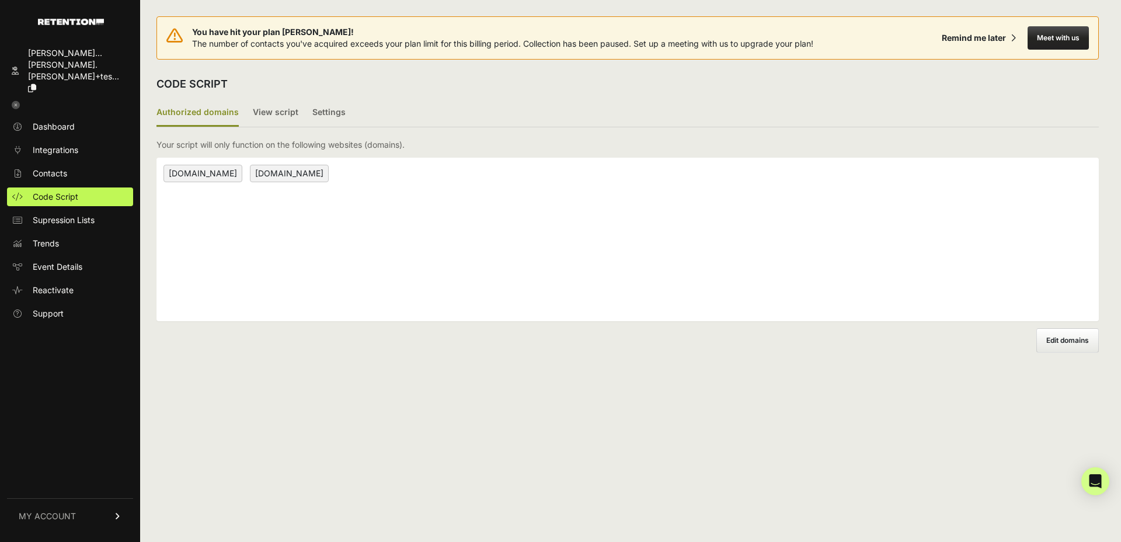  I want to click on img: Retention.com, so click(71, 22).